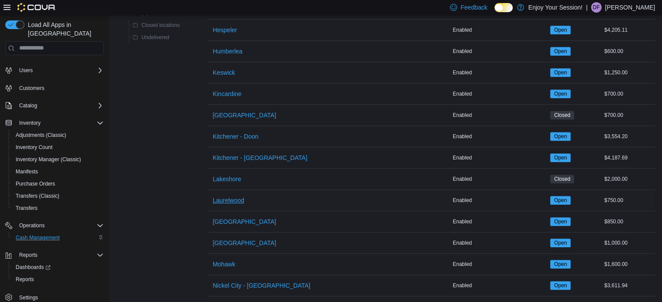  I want to click on div: $1,000.00, so click(628, 243).